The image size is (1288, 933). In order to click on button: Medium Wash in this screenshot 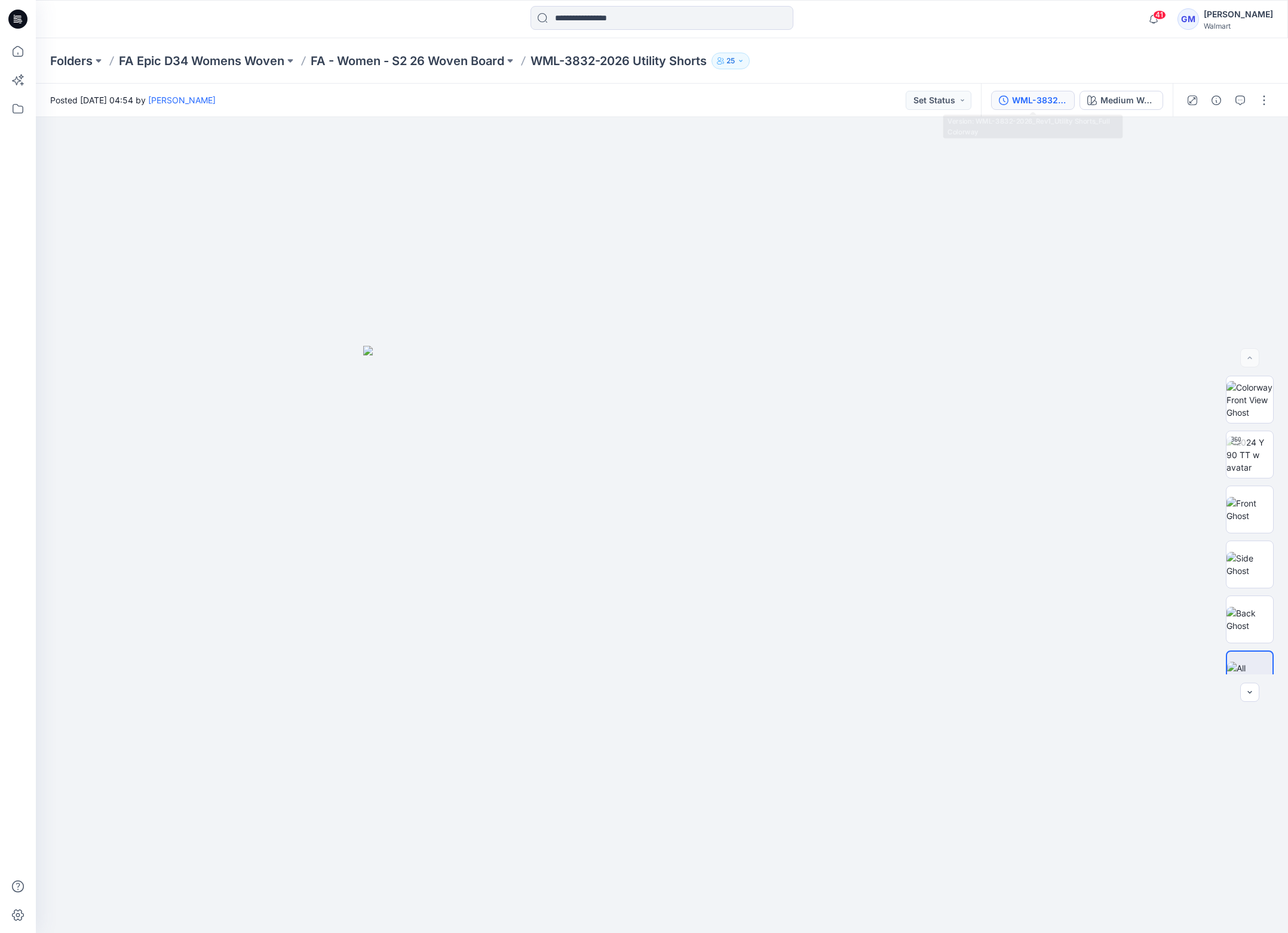, I will do `click(1122, 101)`.